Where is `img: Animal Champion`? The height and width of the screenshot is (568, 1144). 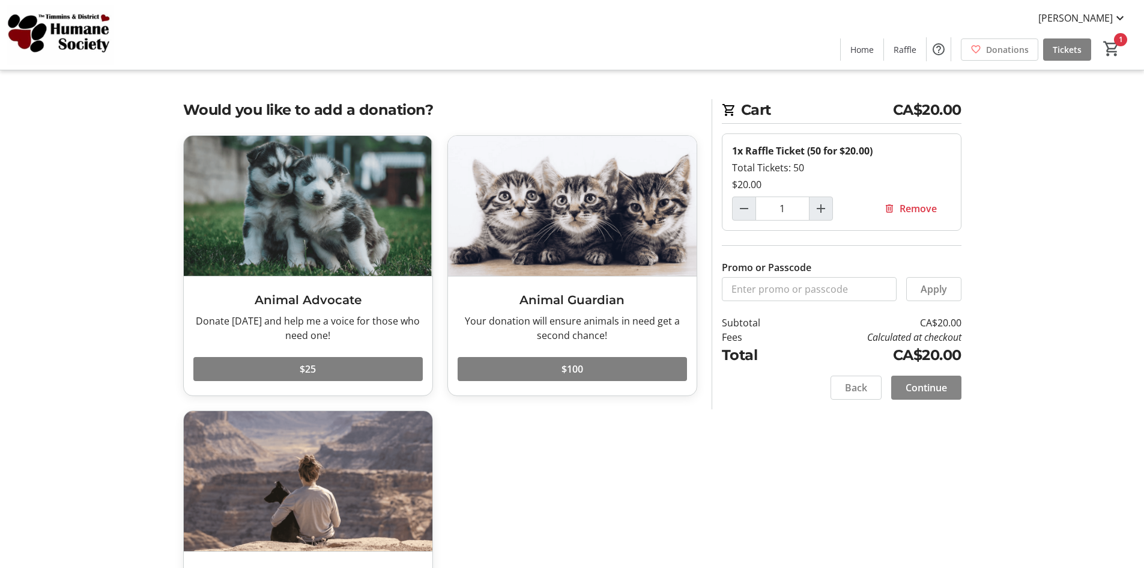
img: Animal Champion is located at coordinates (308, 481).